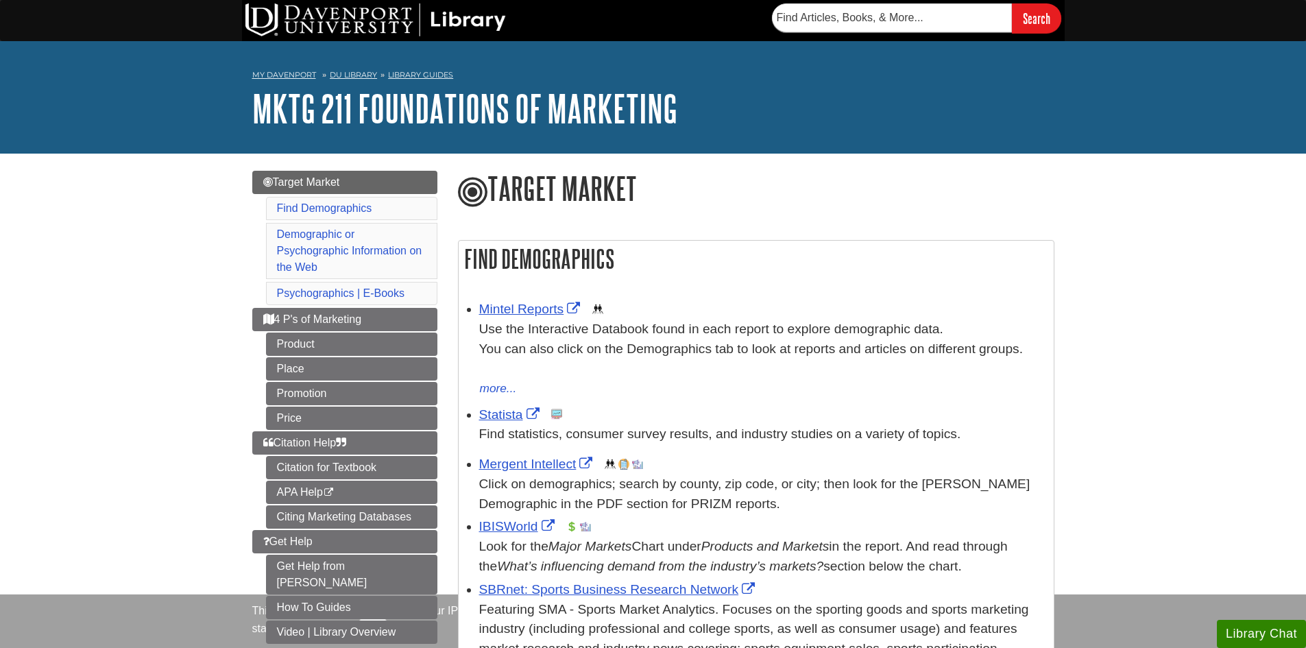  I want to click on a: Citation Help, so click(345, 443).